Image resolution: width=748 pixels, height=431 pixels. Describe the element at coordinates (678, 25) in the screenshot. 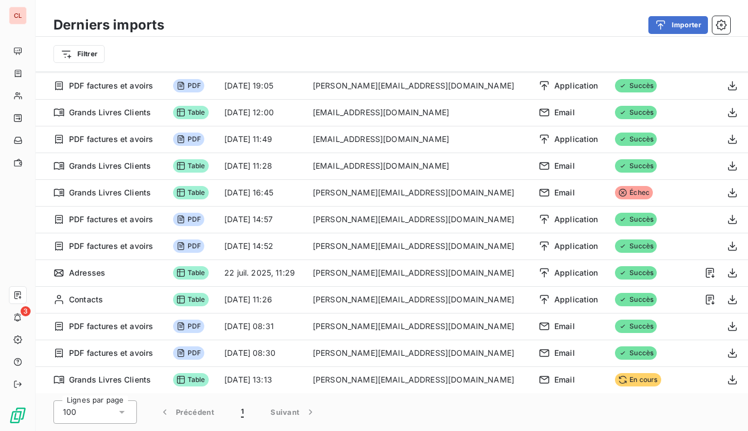

I see `button: Importer` at that location.